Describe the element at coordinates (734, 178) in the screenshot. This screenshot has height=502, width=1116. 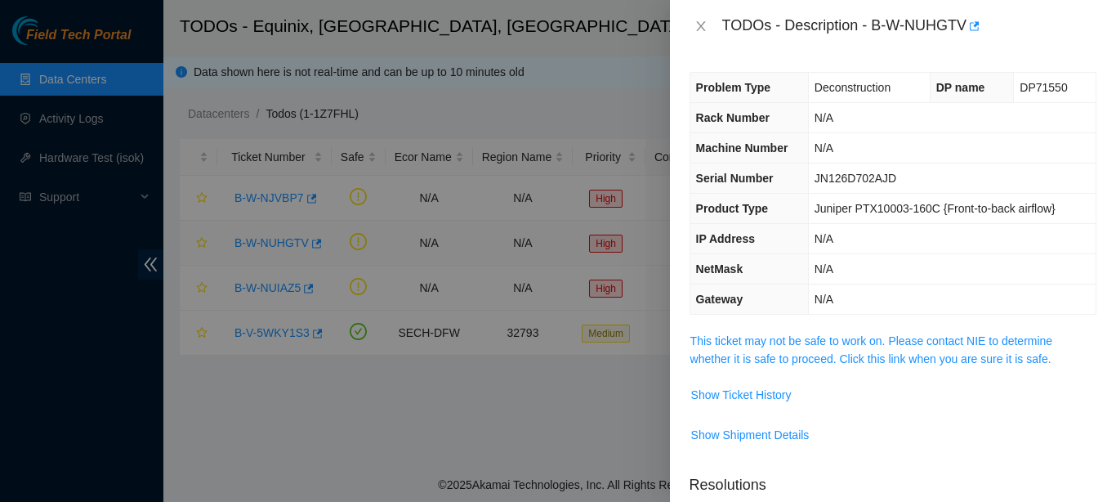
I see `span: Serial Number` at that location.